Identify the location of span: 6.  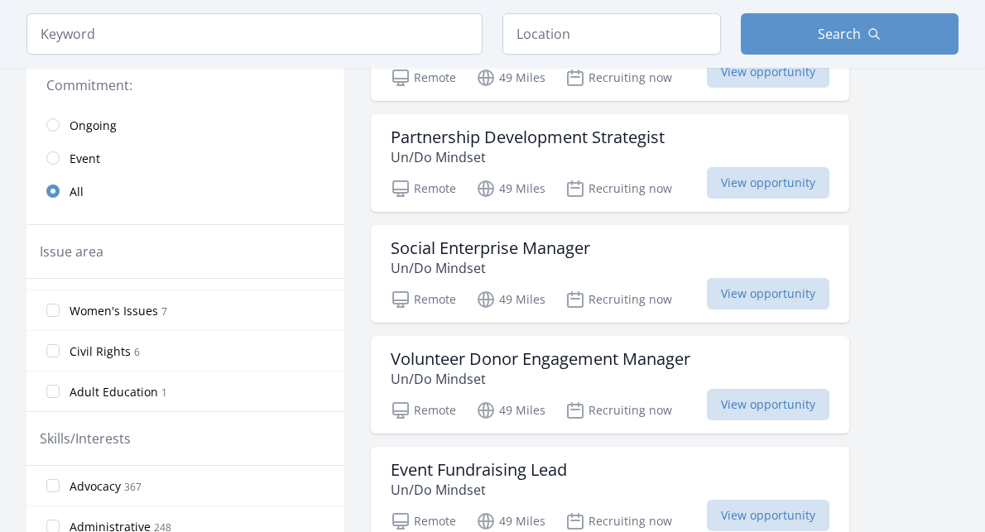
(137, 352).